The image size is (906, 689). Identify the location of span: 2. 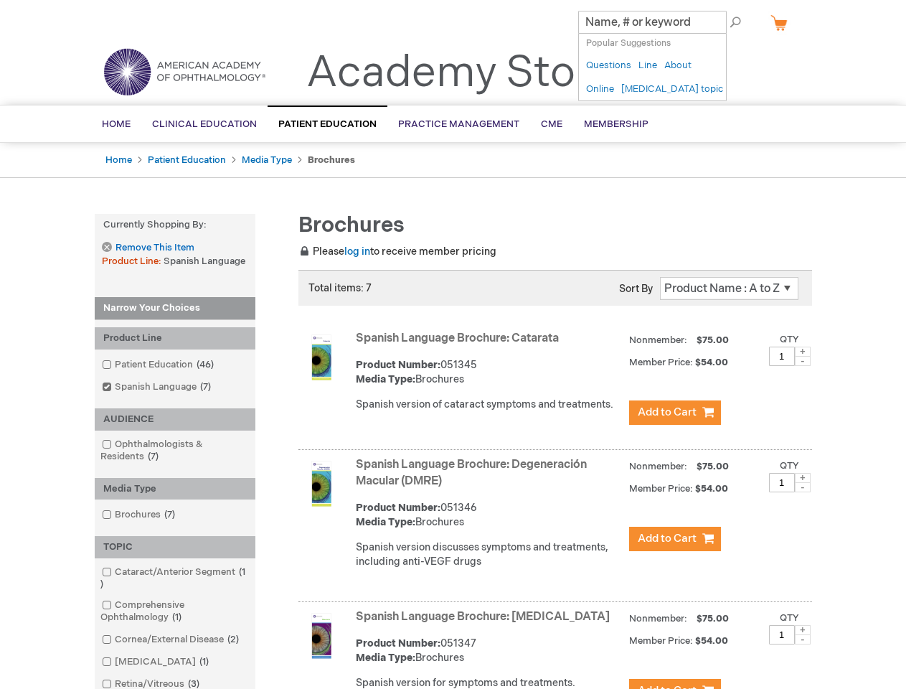
(233, 639).